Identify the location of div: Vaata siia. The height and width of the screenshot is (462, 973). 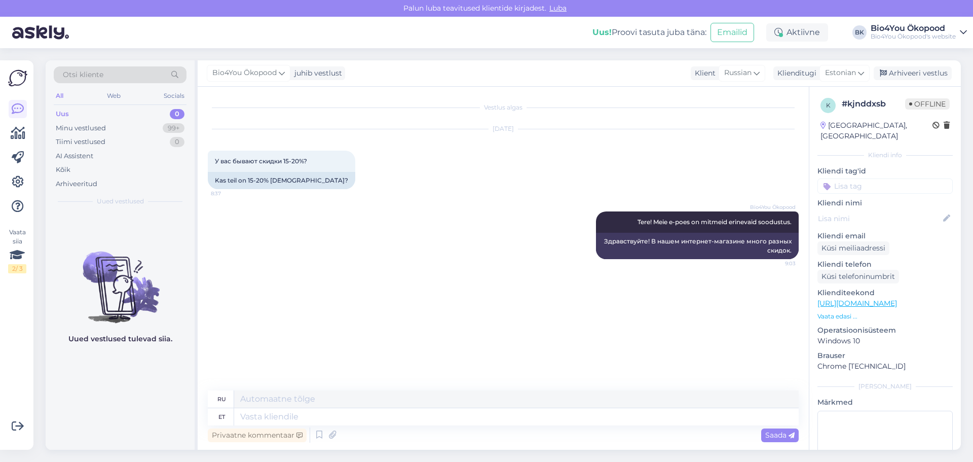
(17, 250).